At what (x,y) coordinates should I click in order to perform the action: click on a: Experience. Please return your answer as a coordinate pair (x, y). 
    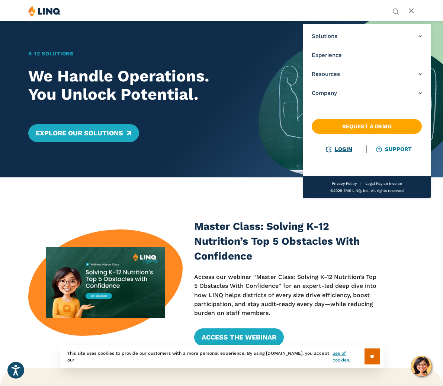
    Looking at the image, I should click on (367, 55).